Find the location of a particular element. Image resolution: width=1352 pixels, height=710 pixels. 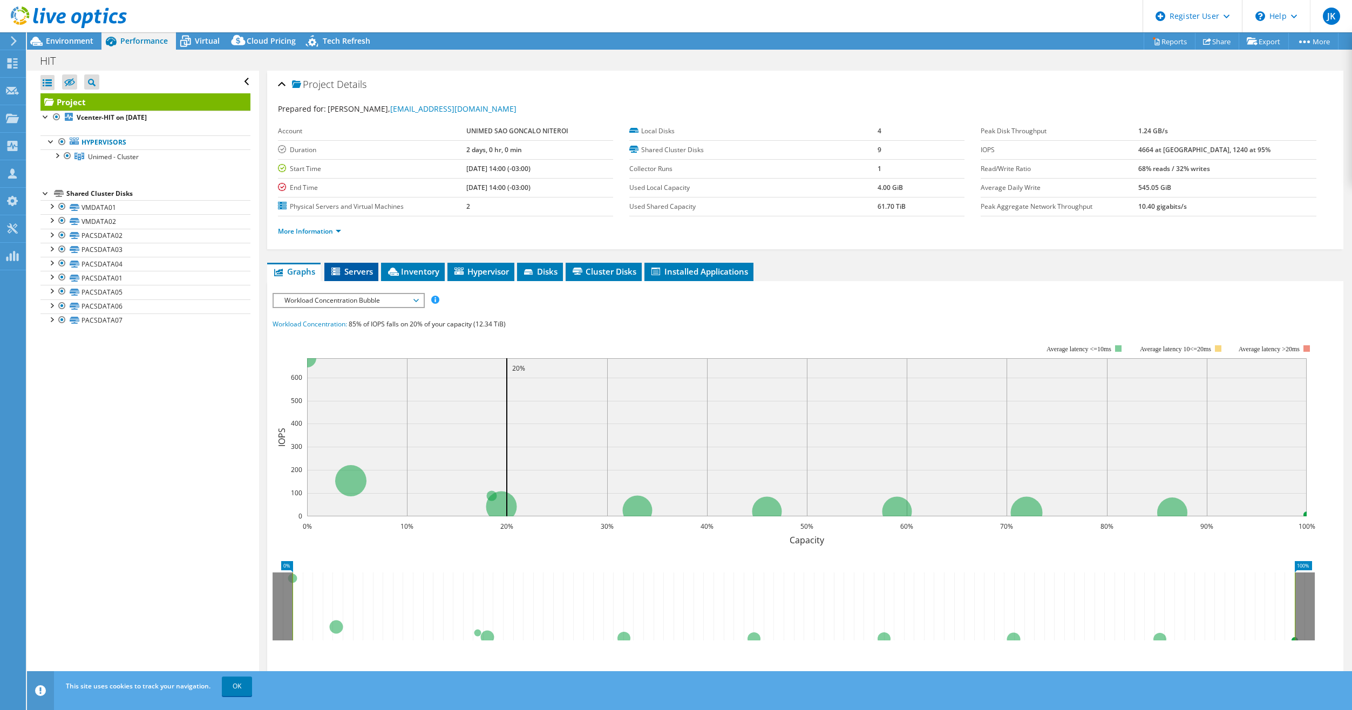

span: Disks is located at coordinates (540, 272).